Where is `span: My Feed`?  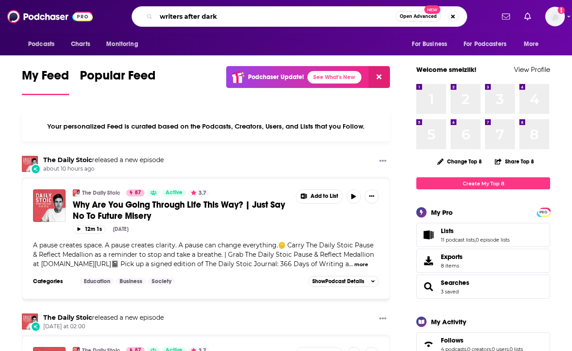 span: My Feed is located at coordinates (45, 78).